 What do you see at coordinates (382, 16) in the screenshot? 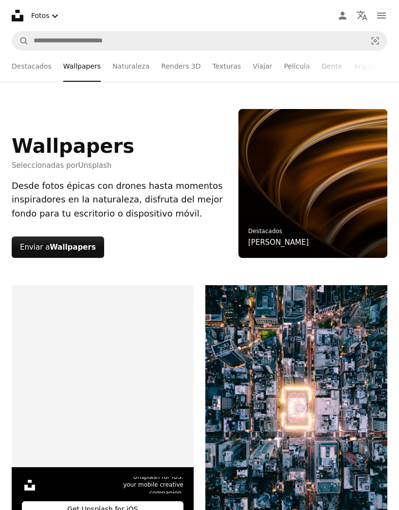
I see `button: Menú` at bounding box center [382, 16].